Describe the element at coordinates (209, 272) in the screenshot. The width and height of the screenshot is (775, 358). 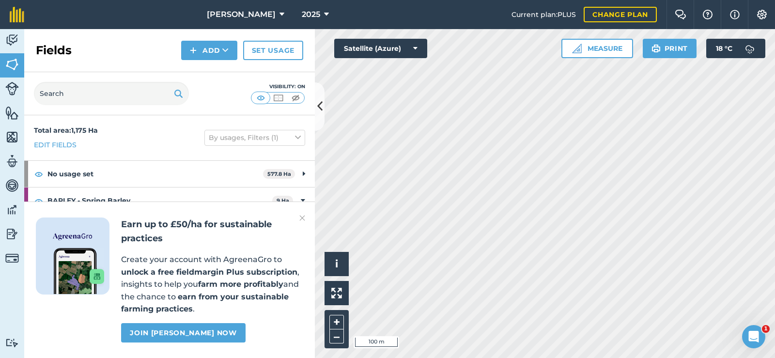
I see `strong: unlock a free fieldmargin Plus subscription` at that location.